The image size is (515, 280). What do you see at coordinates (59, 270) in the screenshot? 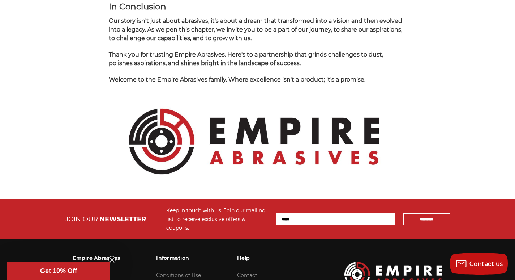
I see `div: Get 10% OffClose teaser` at bounding box center [59, 270].